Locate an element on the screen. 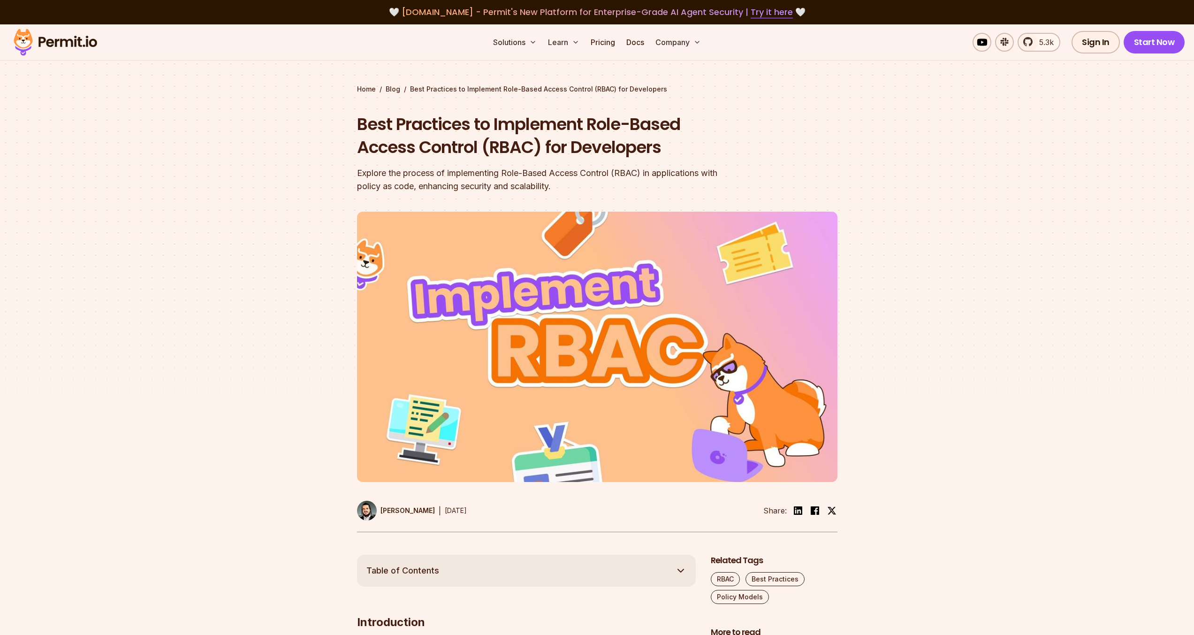 The height and width of the screenshot is (635, 1194). h2: Related Tags is located at coordinates (774, 560).